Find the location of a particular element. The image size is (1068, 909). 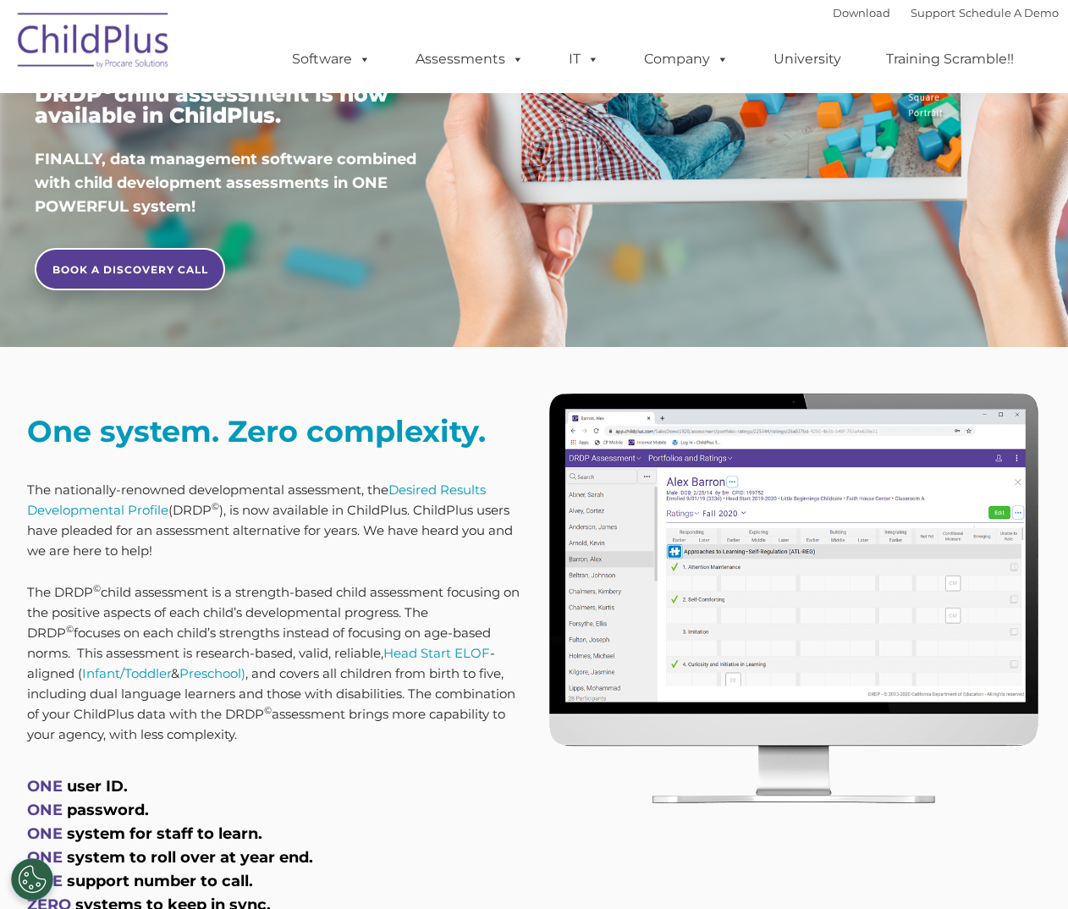

a: Assessments is located at coordinates (470, 59).